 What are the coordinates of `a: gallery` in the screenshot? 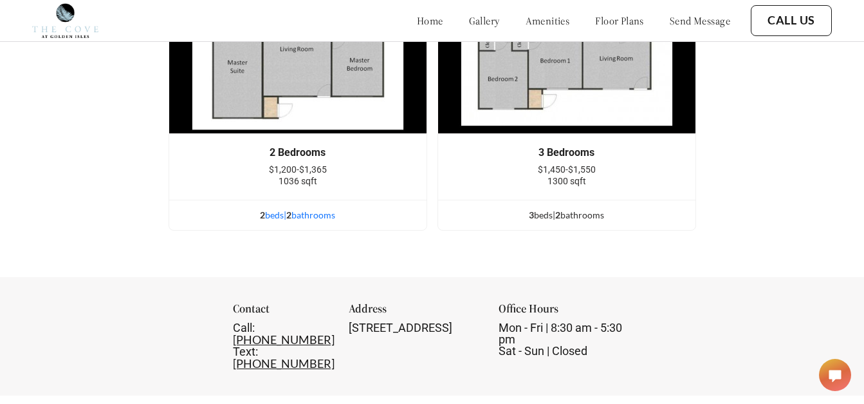 It's located at (485, 21).